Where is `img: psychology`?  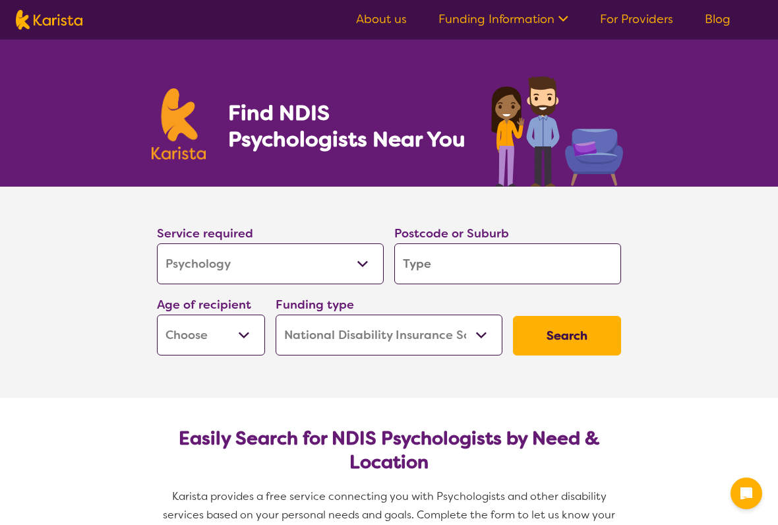 img: psychology is located at coordinates (556, 129).